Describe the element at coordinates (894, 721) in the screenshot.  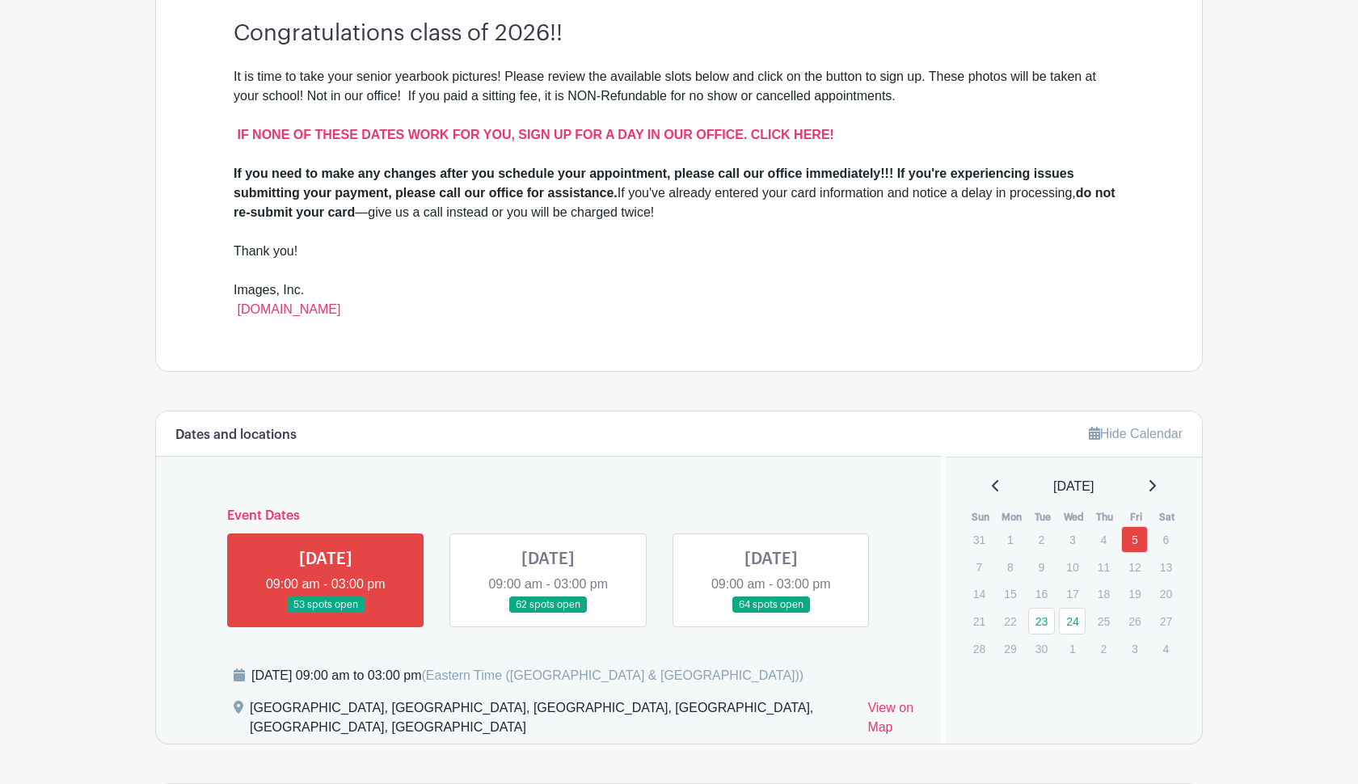
I see `a: View on Map` at that location.